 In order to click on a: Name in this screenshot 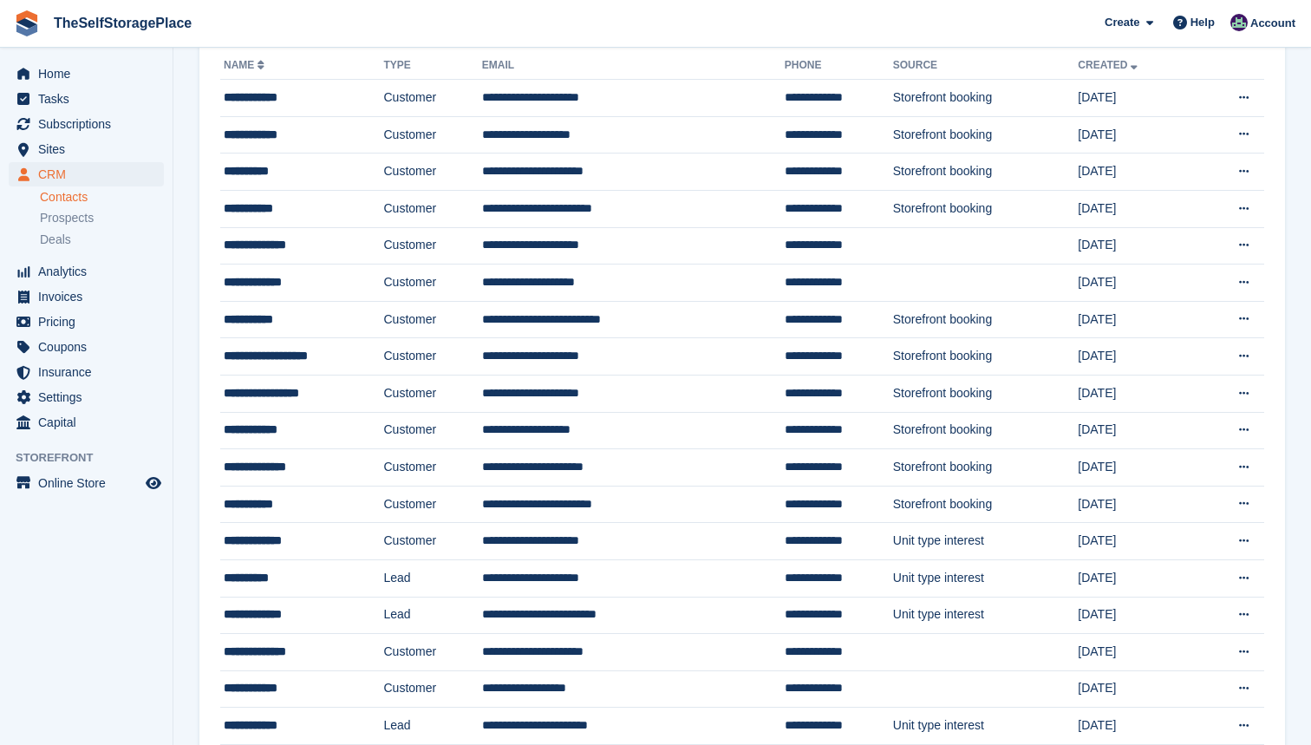, I will do `click(245, 65)`.